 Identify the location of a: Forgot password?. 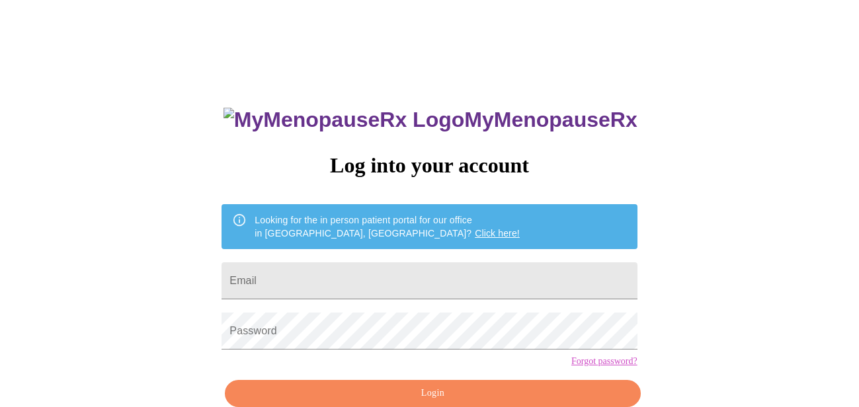
(604, 362).